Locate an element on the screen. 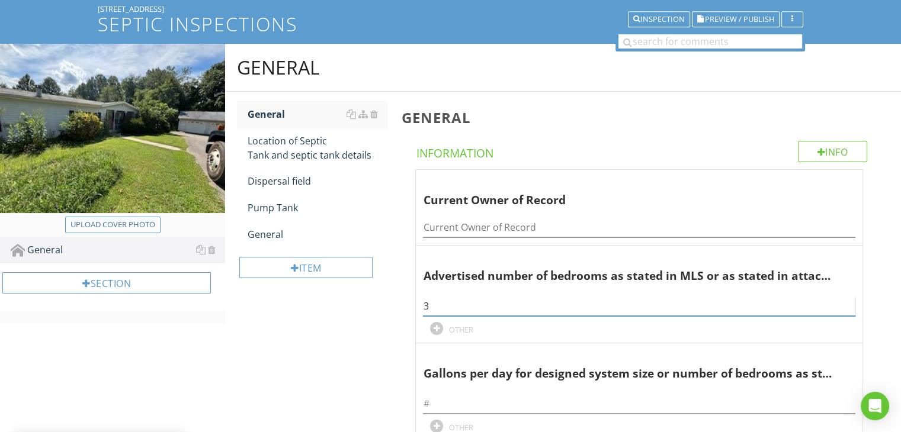 The width and height of the screenshot is (901, 432). h1: Septic Inspections is located at coordinates (450, 24).